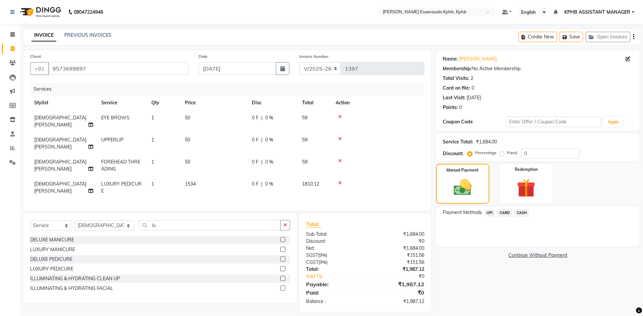  What do you see at coordinates (203, 57) in the screenshot?
I see `label: Date` at bounding box center [203, 57].